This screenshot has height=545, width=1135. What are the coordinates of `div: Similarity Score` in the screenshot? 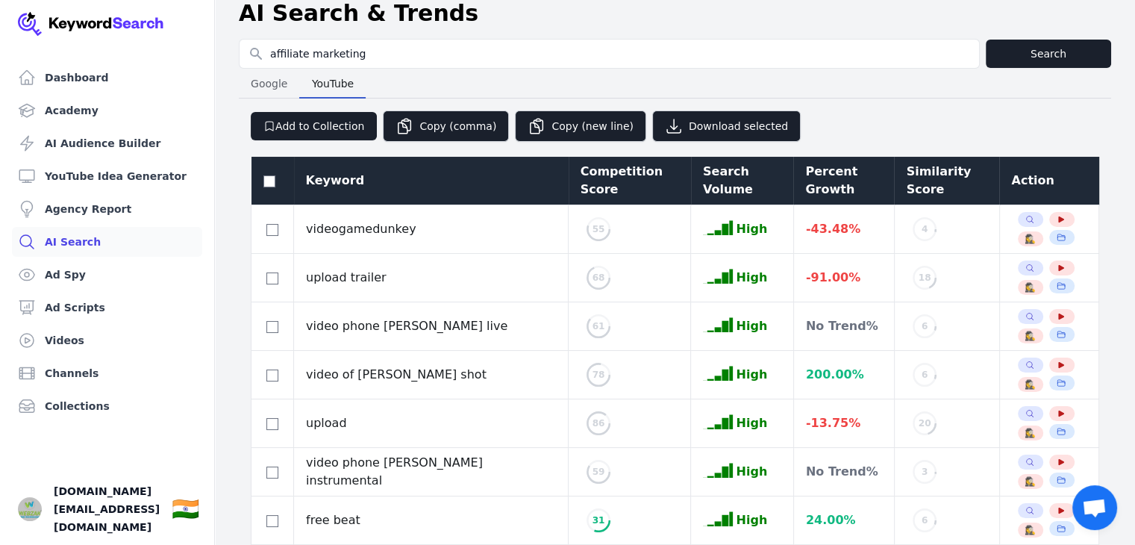 It's located at (946, 181).